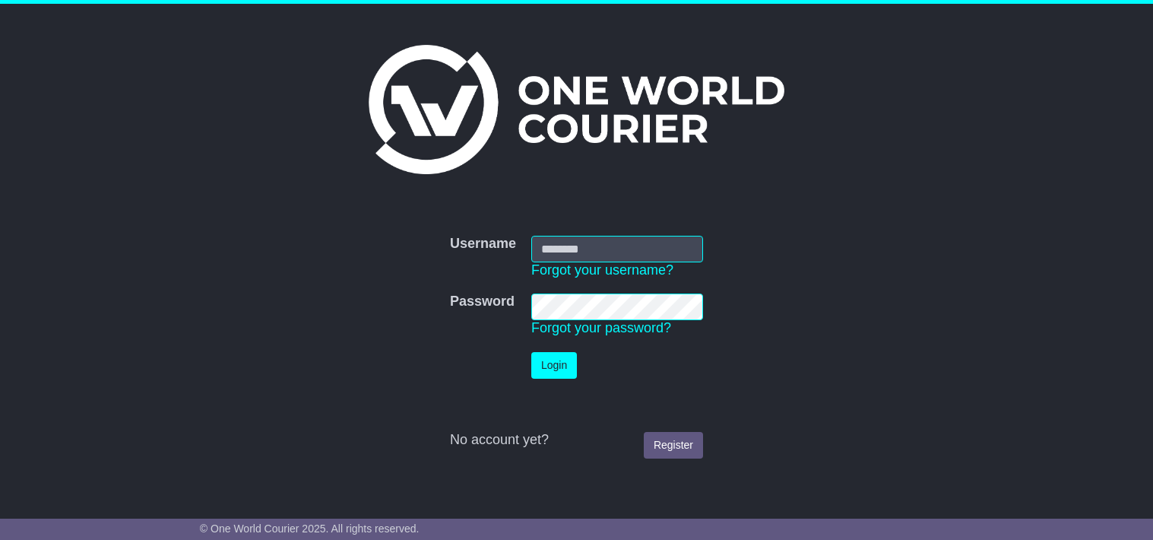  Describe the element at coordinates (576, 440) in the screenshot. I see `div: No account yet?` at that location.